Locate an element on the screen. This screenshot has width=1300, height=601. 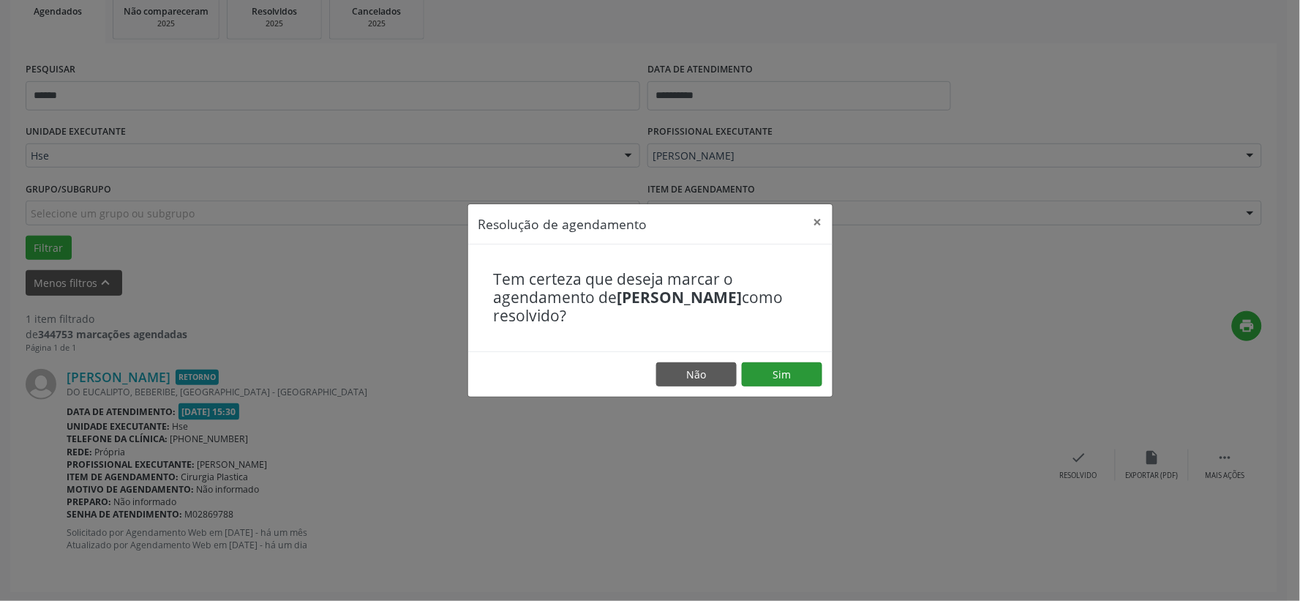
h5: Resolução de agendamento is located at coordinates (563, 224).